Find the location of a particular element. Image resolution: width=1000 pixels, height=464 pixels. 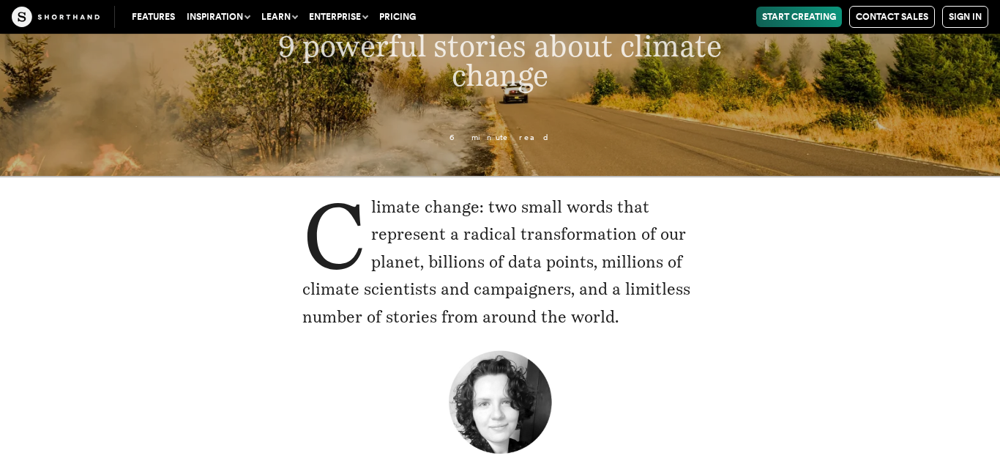

a: Contact Sales is located at coordinates (892, 17).